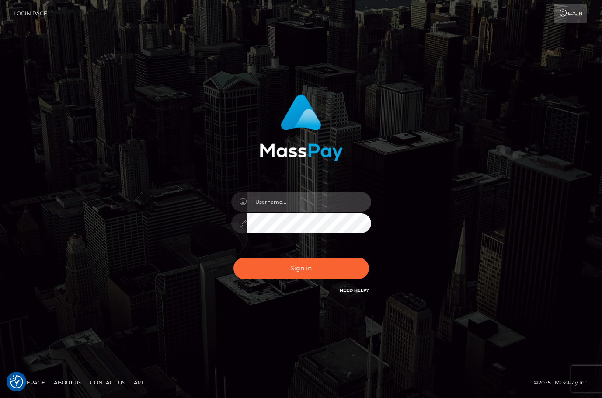 Image resolution: width=602 pixels, height=398 pixels. I want to click on div: © 2025 , MassPay Inc., so click(565, 383).